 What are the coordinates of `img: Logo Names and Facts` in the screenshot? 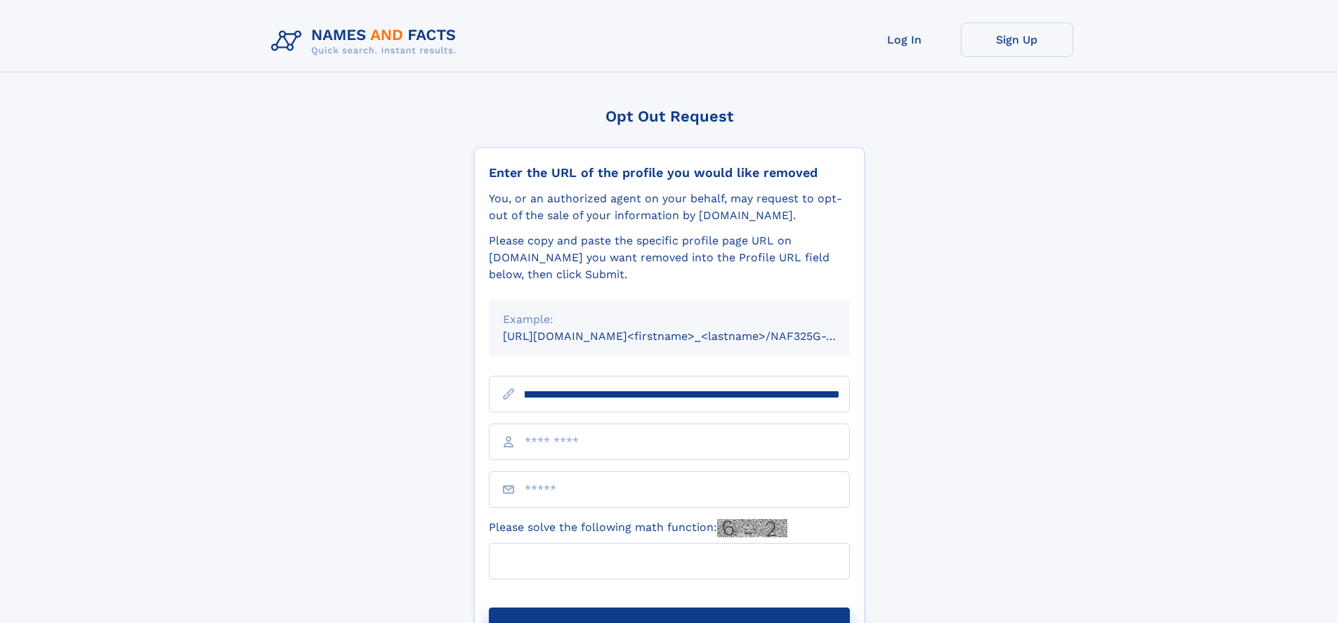 It's located at (367, 41).